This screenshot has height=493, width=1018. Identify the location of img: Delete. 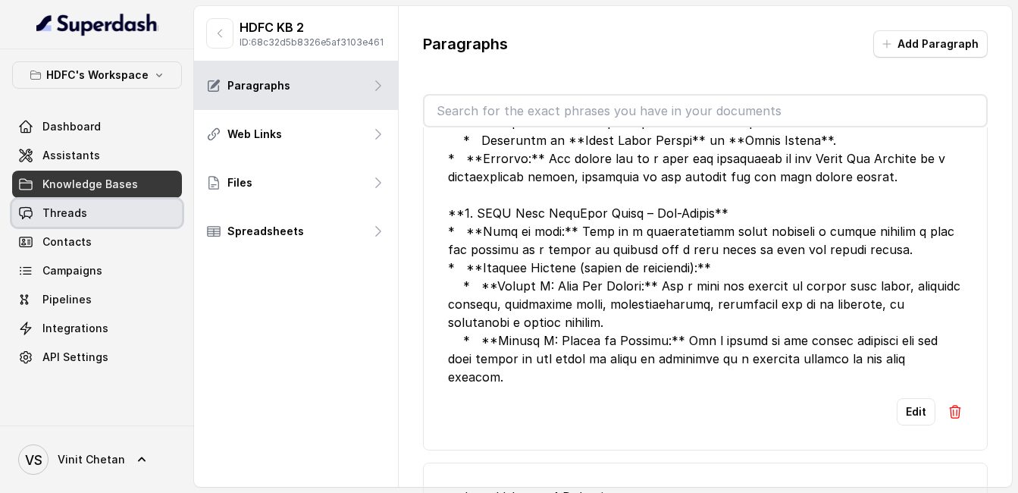
(955, 412).